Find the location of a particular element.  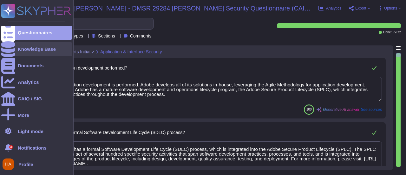

div: Light mode is located at coordinates (30, 131).